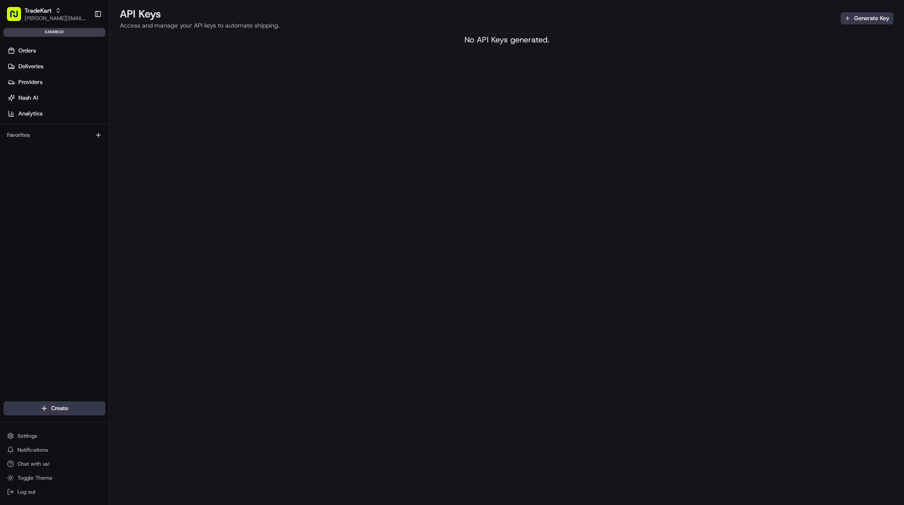 This screenshot has width=904, height=505. I want to click on a: Nash AI, so click(56, 98).